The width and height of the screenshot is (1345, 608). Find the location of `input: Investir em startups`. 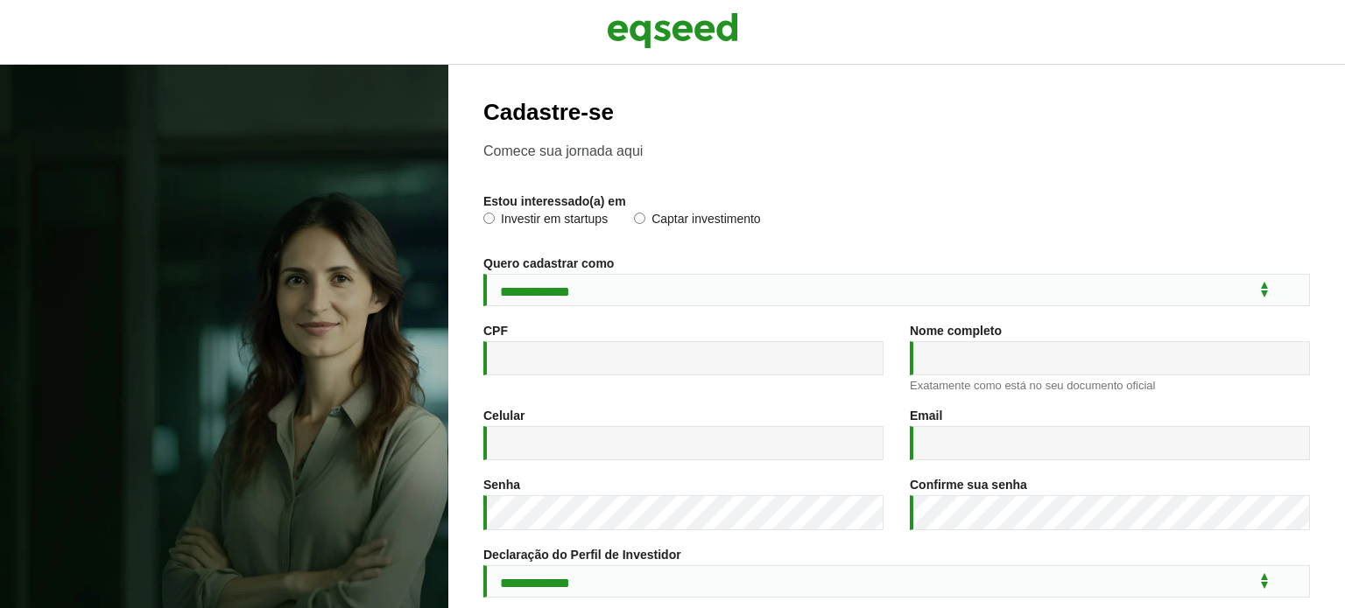

input: Investir em startups is located at coordinates (489, 218).